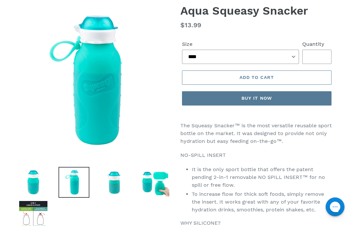 This screenshot has height=226, width=351. I want to click on p: NO-SPILL INSERT, so click(256, 155).